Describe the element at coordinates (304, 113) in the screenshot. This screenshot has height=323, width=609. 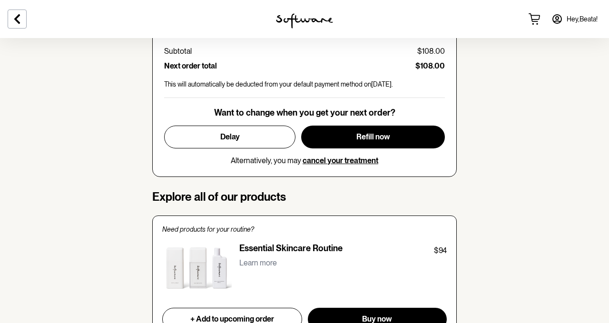
I see `p: Want to change when you get your next order?` at that location.